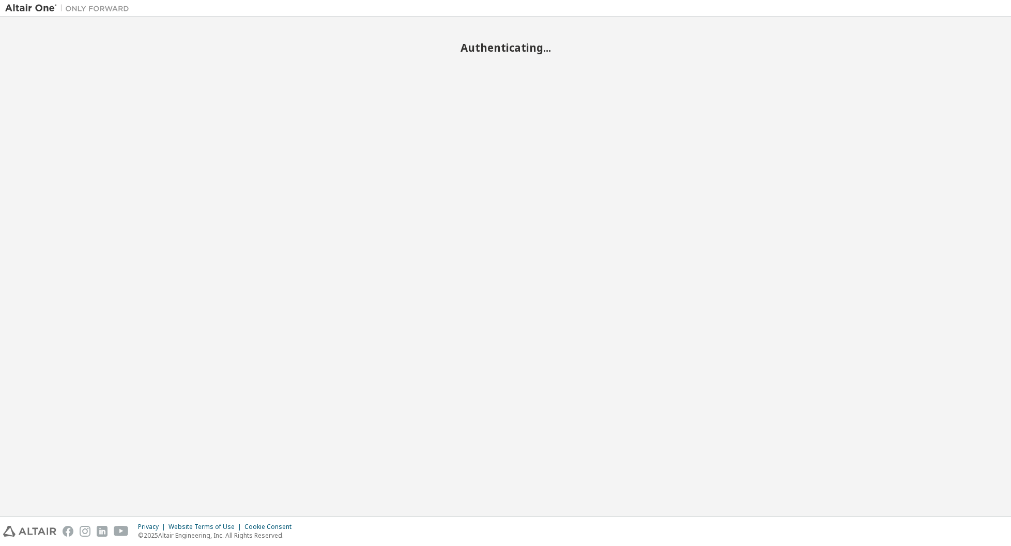 The height and width of the screenshot is (546, 1011). Describe the element at coordinates (153, 527) in the screenshot. I see `div: Privacy` at that location.